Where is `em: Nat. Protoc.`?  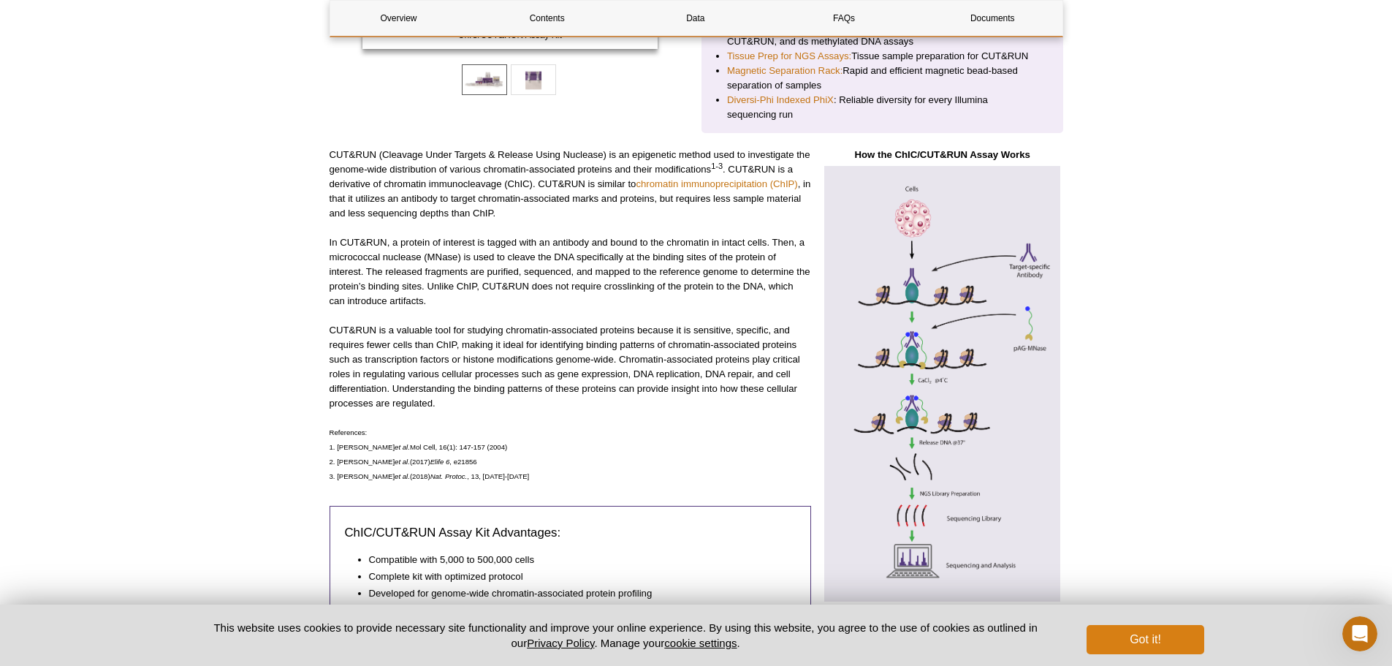
em: Nat. Protoc. is located at coordinates (449, 476).